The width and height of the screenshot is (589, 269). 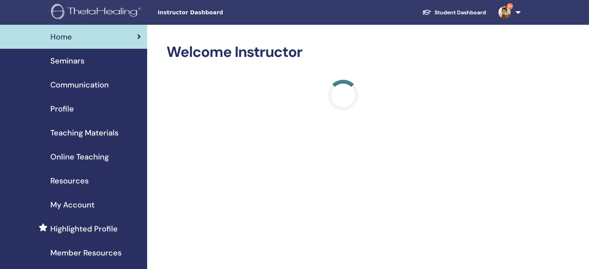 What do you see at coordinates (79, 85) in the screenshot?
I see `span: Communication` at bounding box center [79, 85].